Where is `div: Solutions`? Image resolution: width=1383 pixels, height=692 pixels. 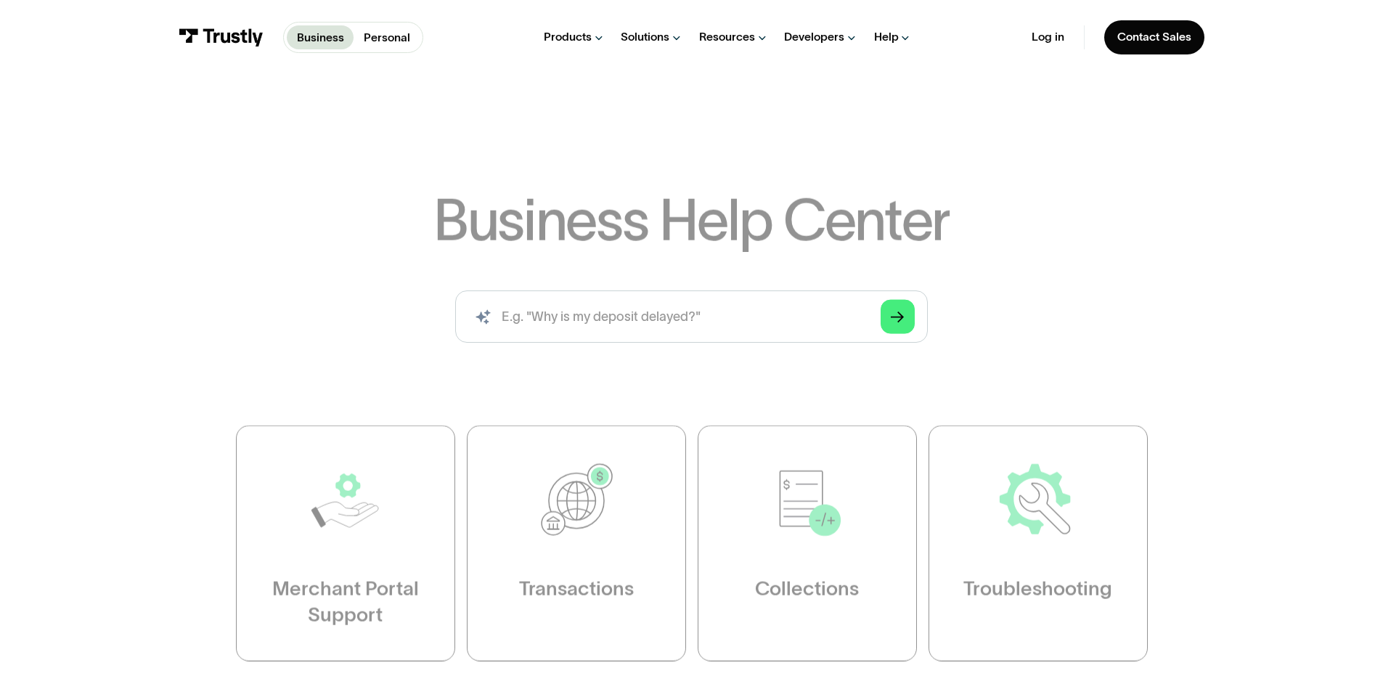
div: Solutions is located at coordinates (645, 37).